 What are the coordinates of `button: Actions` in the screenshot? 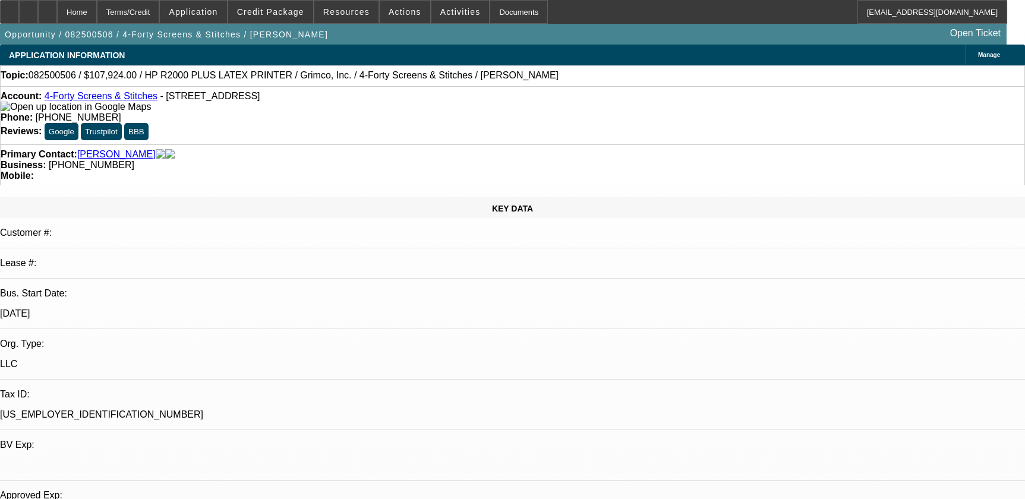 It's located at (405, 12).